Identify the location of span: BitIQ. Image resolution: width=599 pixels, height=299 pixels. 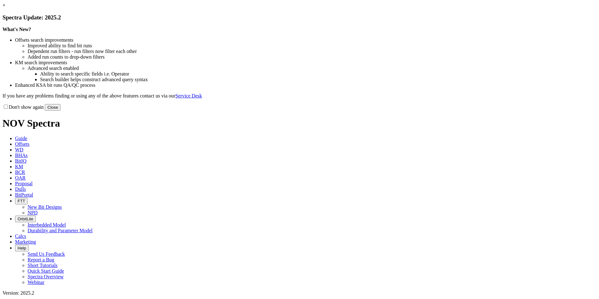
(21, 161).